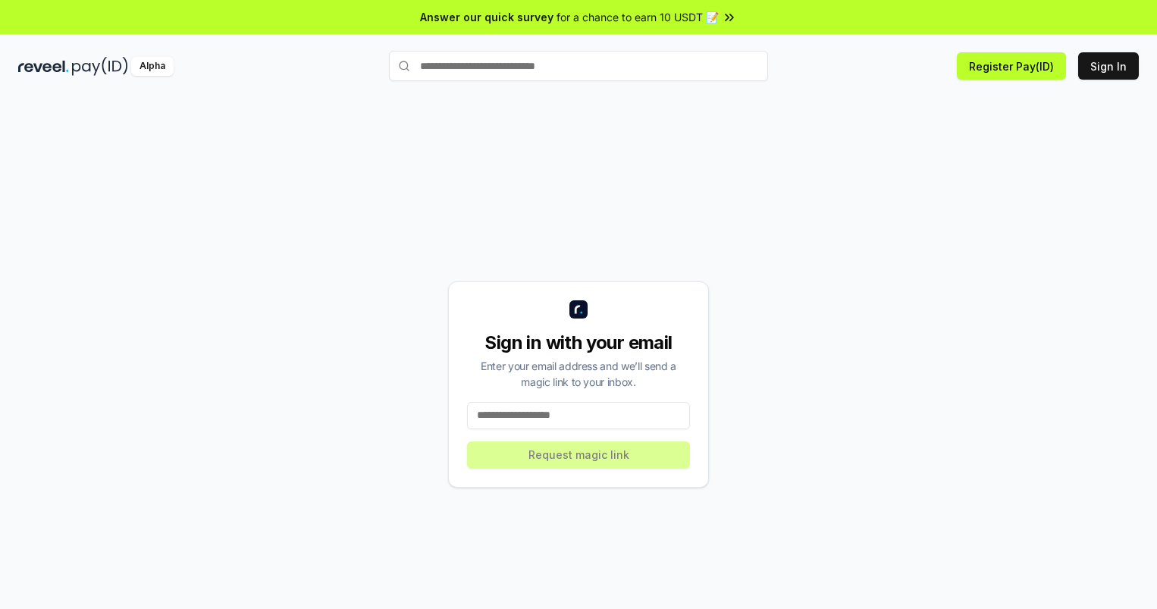 The width and height of the screenshot is (1157, 609). I want to click on div: Alpha, so click(152, 66).